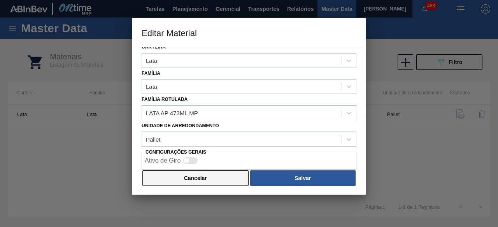 Image resolution: width=498 pixels, height=227 pixels. What do you see at coordinates (172, 113) in the screenshot?
I see `div: LATA AP 473ML MP` at bounding box center [172, 113].